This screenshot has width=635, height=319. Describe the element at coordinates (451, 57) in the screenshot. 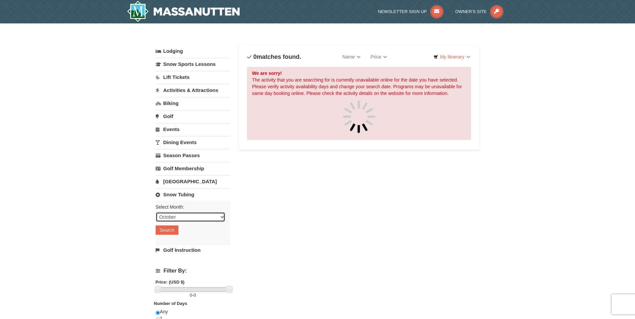

I see `a: My Itinerary` at that location.